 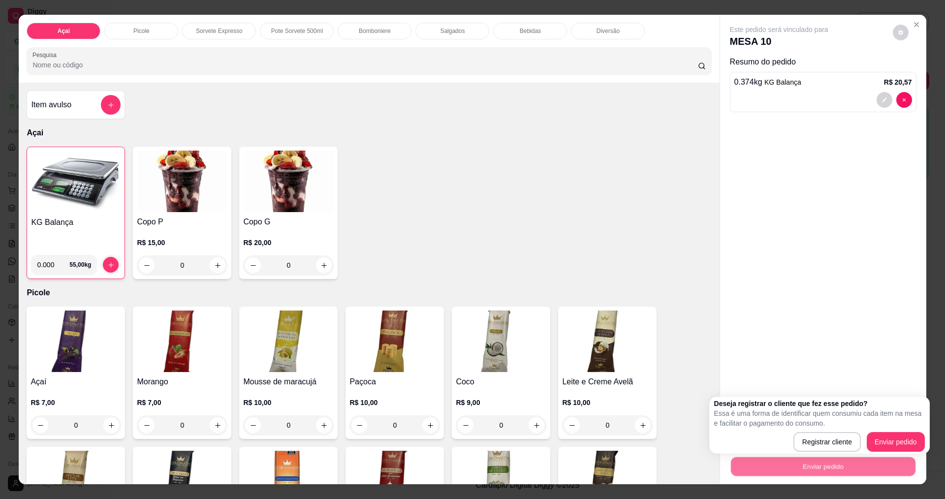 What do you see at coordinates (916, 25) in the screenshot?
I see `button: Close` at bounding box center [916, 25].